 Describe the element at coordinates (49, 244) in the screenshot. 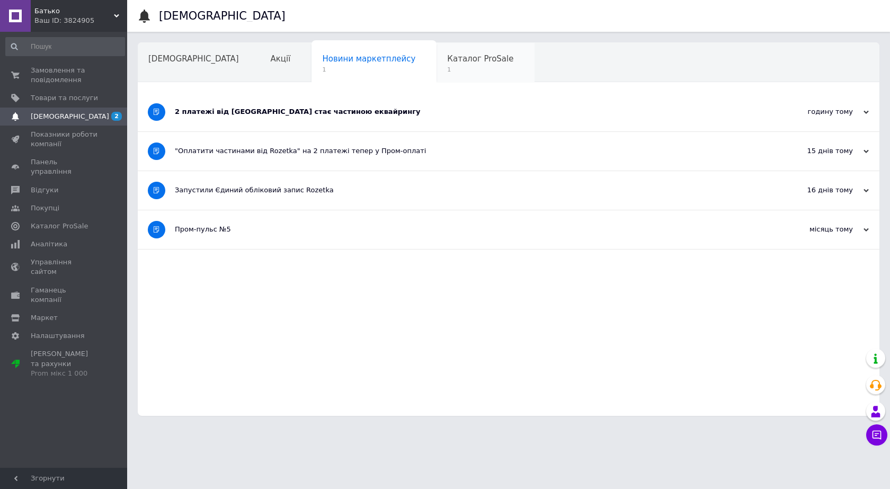

I see `span: Аналітика` at that location.